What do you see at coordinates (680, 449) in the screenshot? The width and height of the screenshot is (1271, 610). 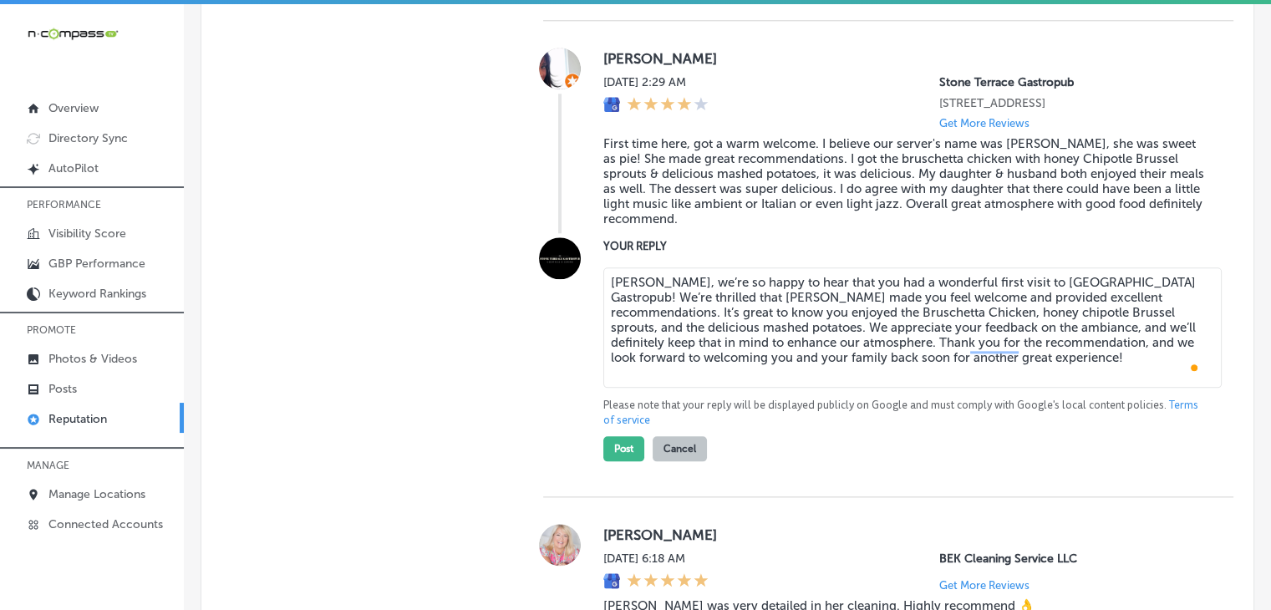 I see `button: Cancel` at bounding box center [680, 449].